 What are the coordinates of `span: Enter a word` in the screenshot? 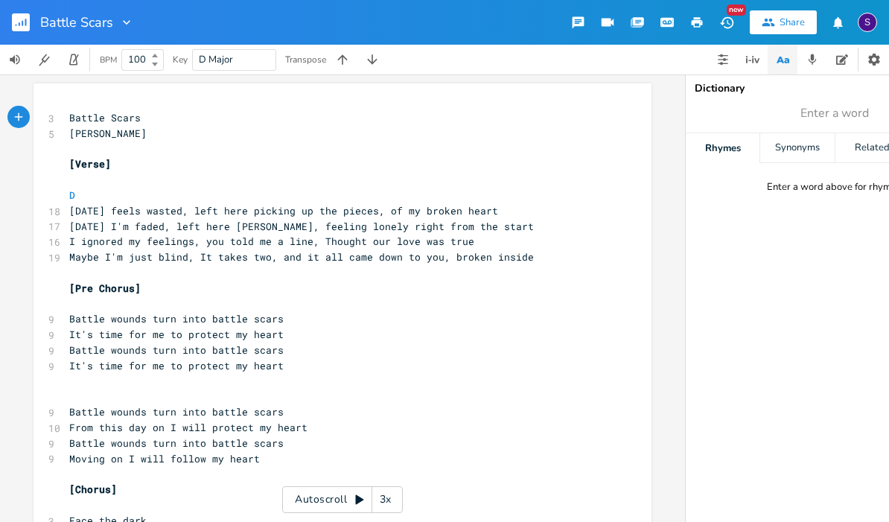 It's located at (835, 113).